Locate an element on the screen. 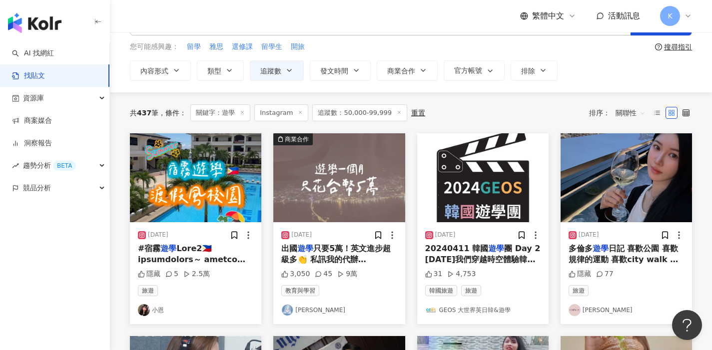 This screenshot has height=350, width=712. div: 共 筆 is located at coordinates (144, 113).